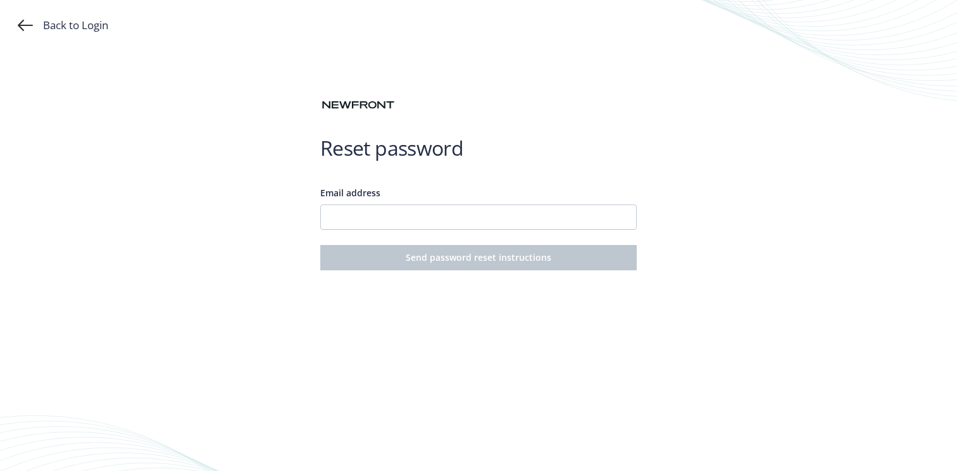  Describe the element at coordinates (478, 257) in the screenshot. I see `span: Send password reset instructions` at that location.